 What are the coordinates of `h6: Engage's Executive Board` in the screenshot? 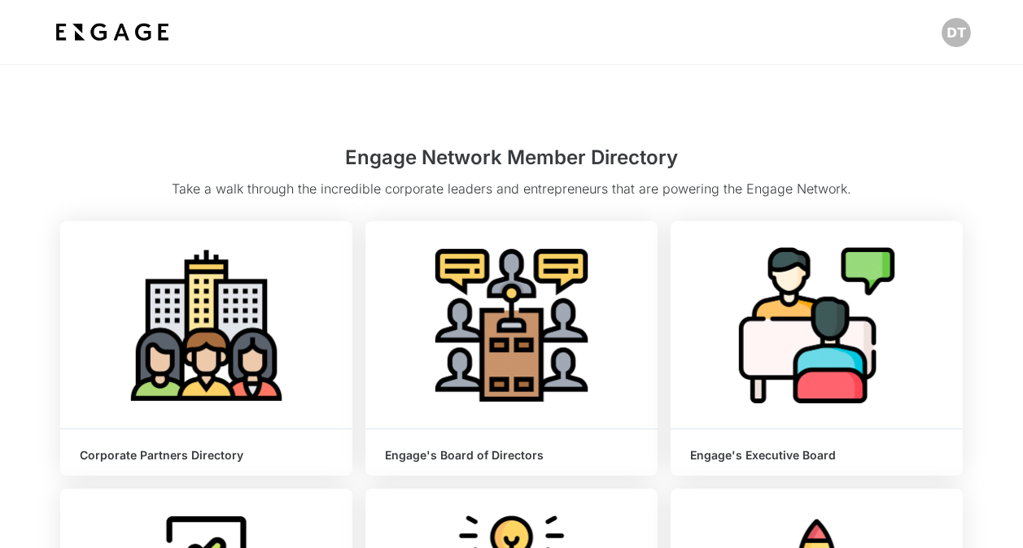 It's located at (816, 456).